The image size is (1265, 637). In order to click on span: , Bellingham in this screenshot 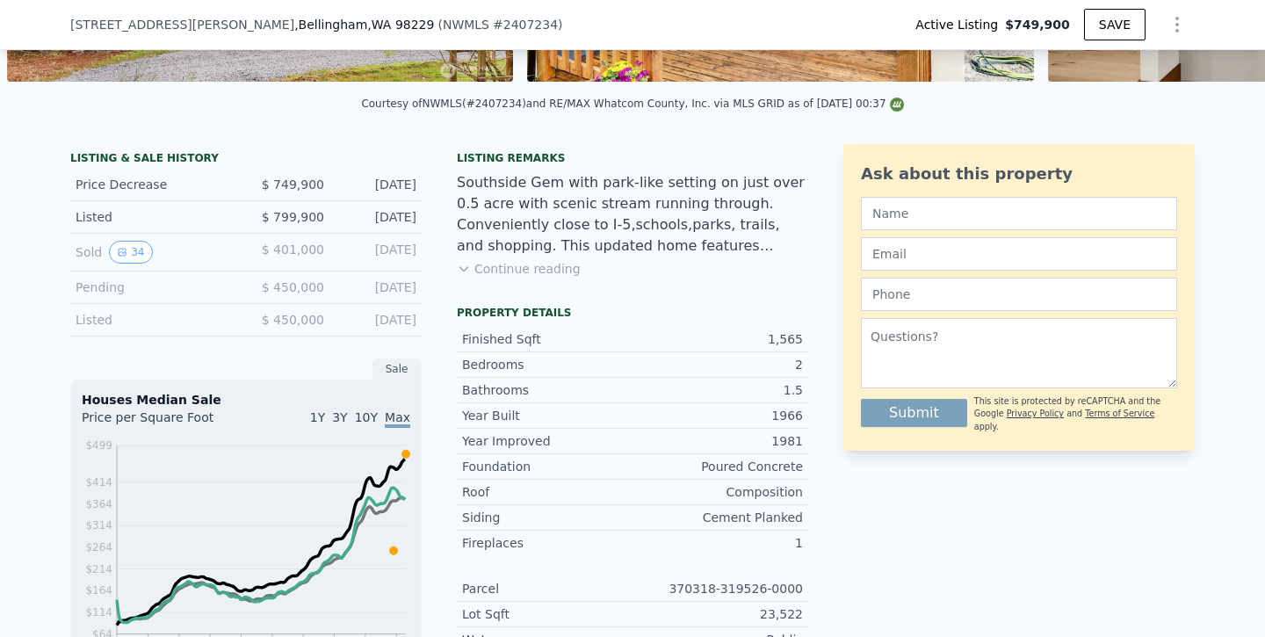, I will do `click(364, 25)`.